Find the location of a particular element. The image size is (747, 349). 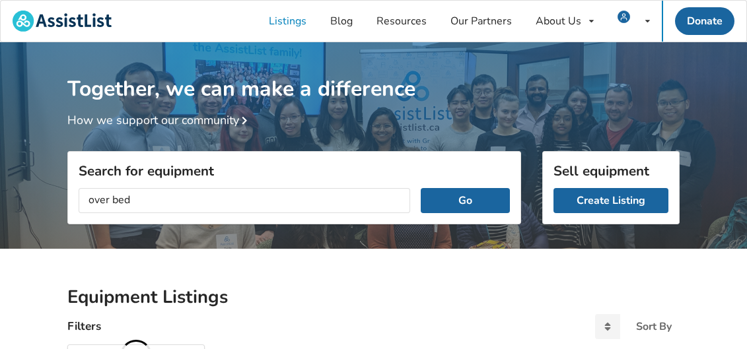

h3: Sell equipment is located at coordinates (611, 171).